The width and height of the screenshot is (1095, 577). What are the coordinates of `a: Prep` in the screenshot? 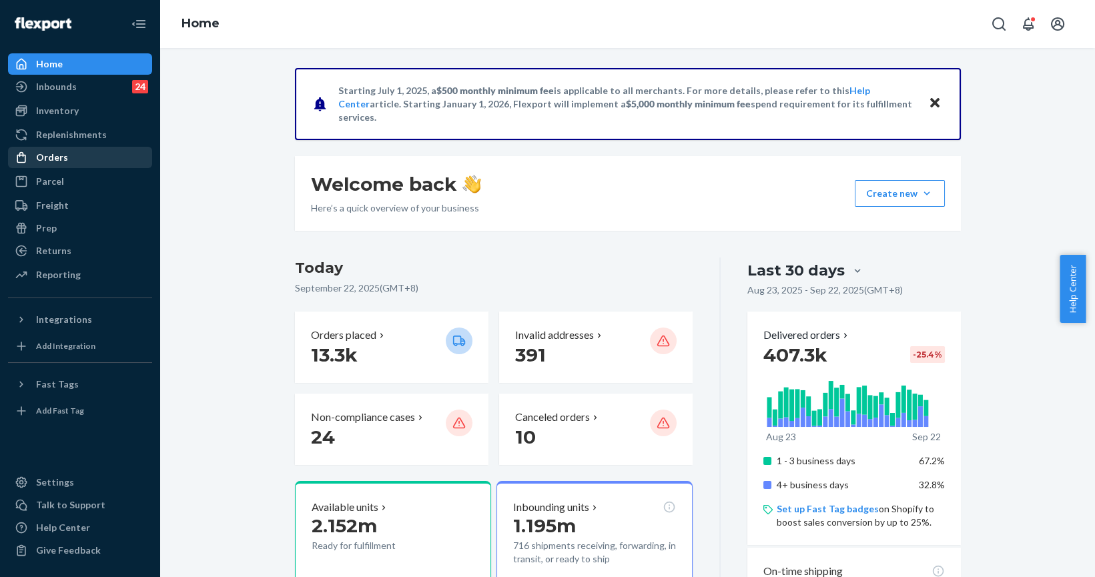 It's located at (80, 228).